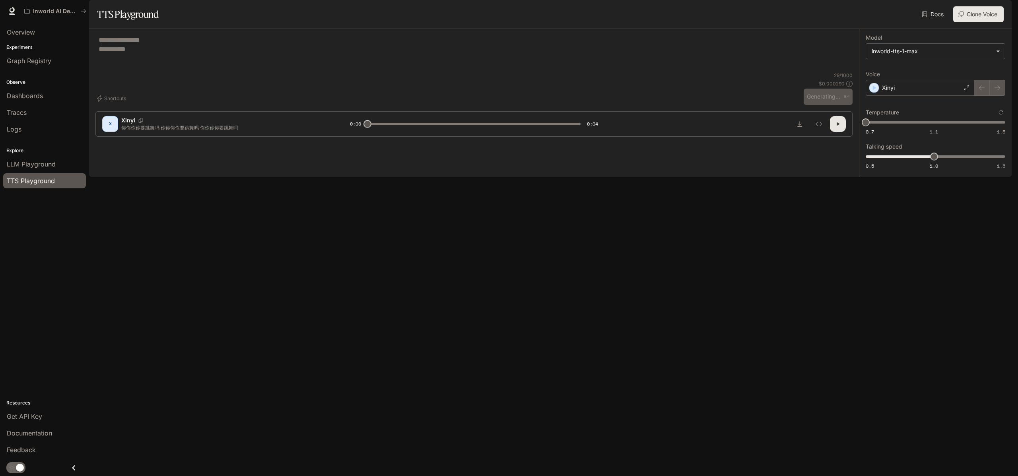 The height and width of the screenshot is (476, 1018). I want to click on button: Copy Voice ID, so click(141, 120).